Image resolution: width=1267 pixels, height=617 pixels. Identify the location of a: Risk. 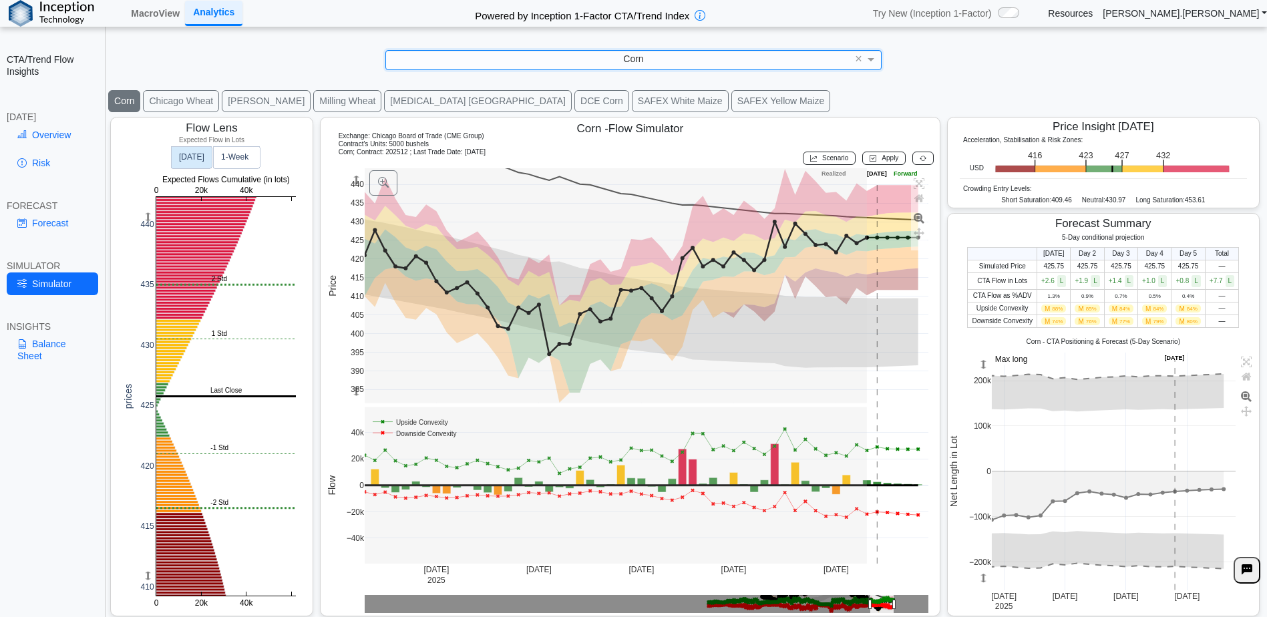
(52, 163).